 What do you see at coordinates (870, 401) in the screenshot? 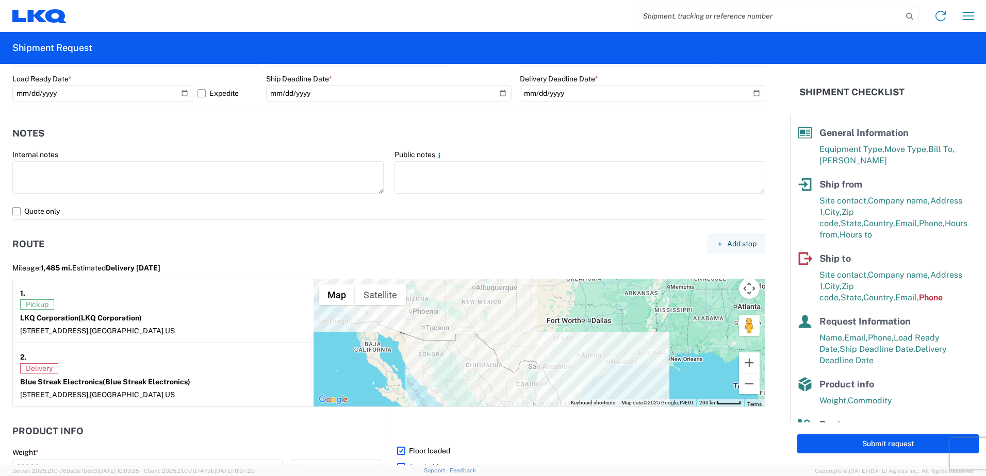
I see `span: Commodity` at bounding box center [870, 401].